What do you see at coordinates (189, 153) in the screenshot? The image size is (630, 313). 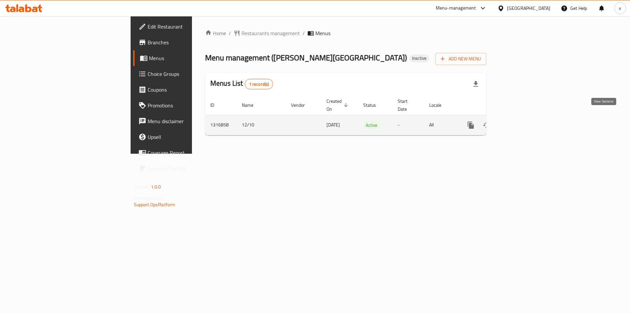 I see `span: Coverage Report` at bounding box center [189, 153].